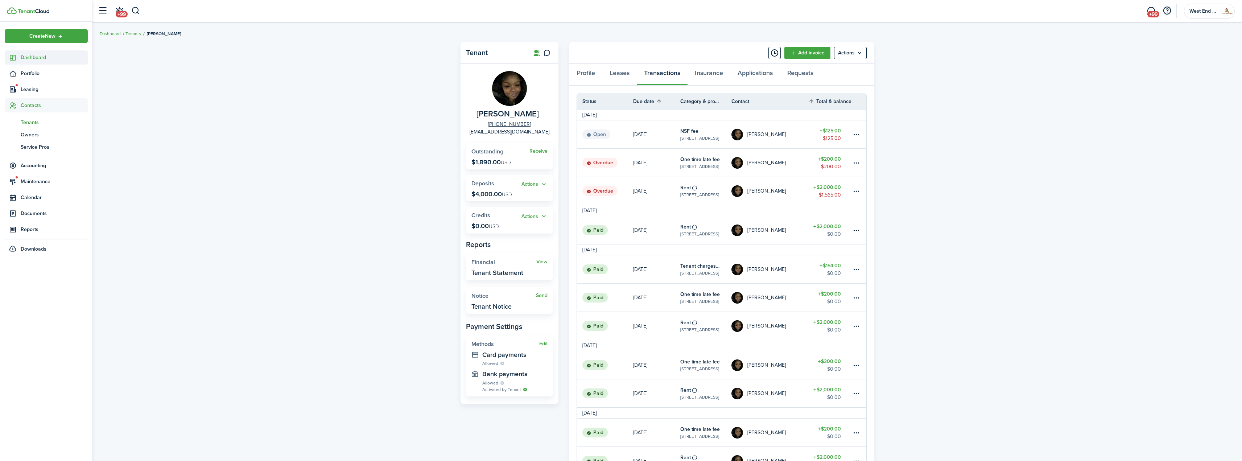  Describe the element at coordinates (685, 390) in the screenshot. I see `table-info-title: Rent` at that location.